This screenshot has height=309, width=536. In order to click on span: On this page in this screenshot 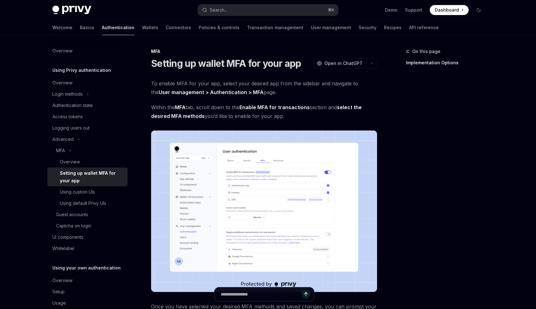, I will do `click(426, 51)`.